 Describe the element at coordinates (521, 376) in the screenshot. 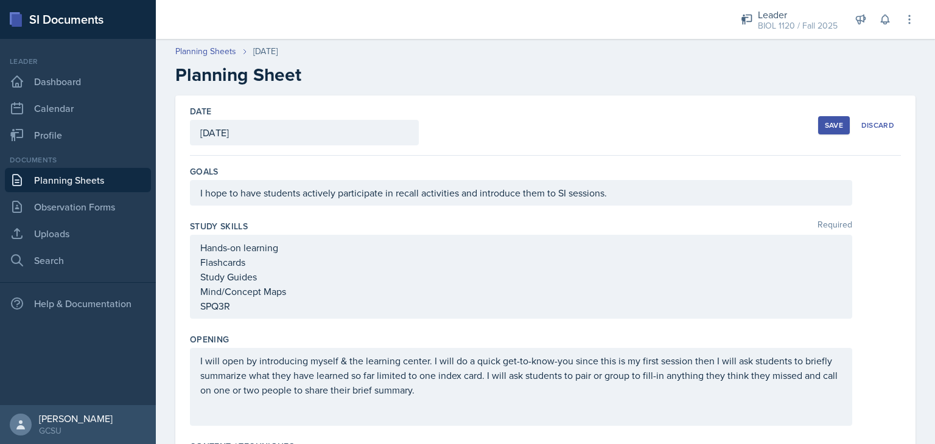

I see `p: I will open by introducing myself & the learning center. I will do a quick get-to-know-you since ...` at that location.